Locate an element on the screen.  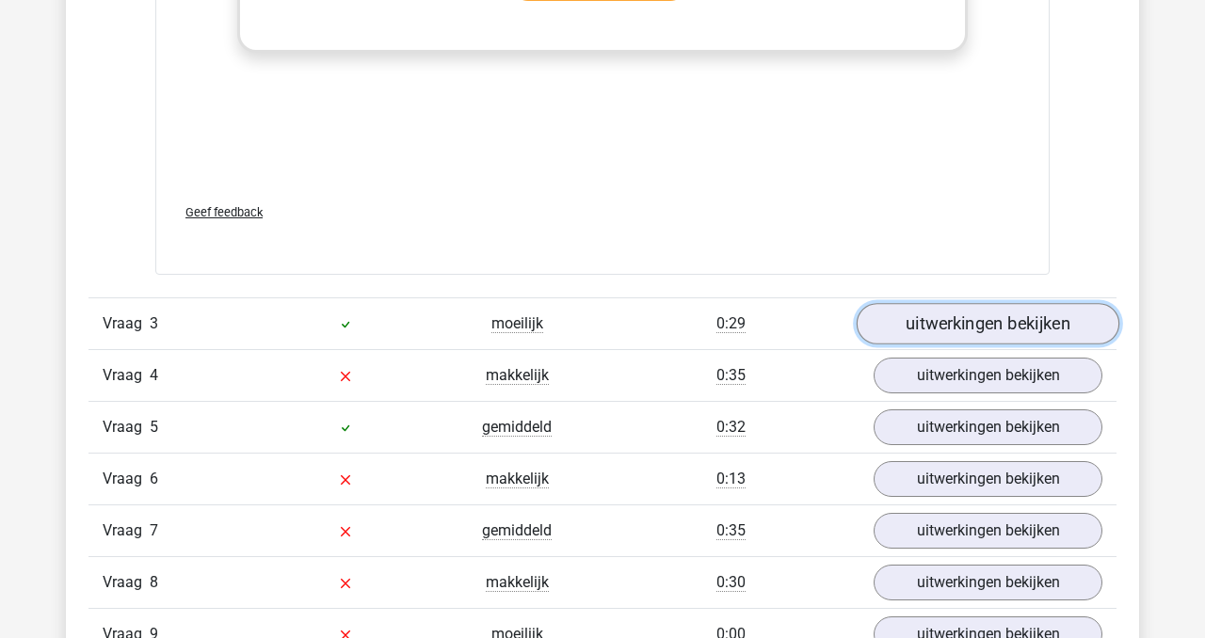
span: 0:13 is located at coordinates (730, 479).